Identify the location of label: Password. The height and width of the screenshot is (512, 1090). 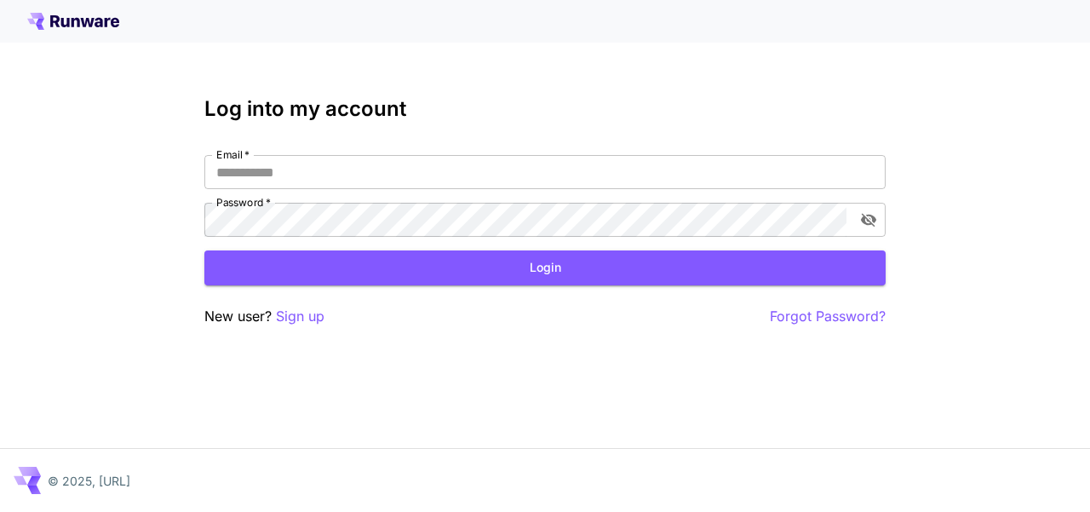
(244, 202).